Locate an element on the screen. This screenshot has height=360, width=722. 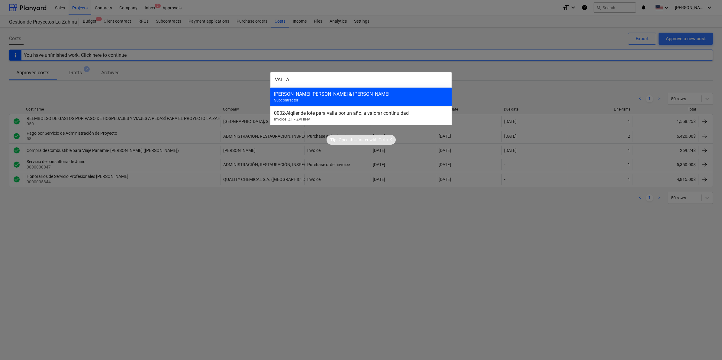
span: Subcontractor is located at coordinates (286, 100).